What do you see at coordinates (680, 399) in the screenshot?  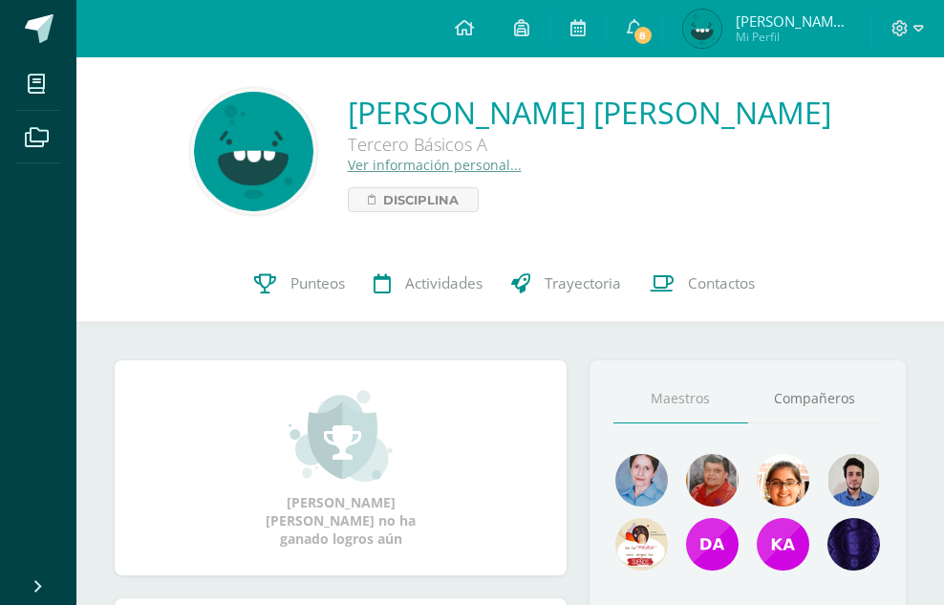 I see `a: Maestros` at bounding box center [680, 399].